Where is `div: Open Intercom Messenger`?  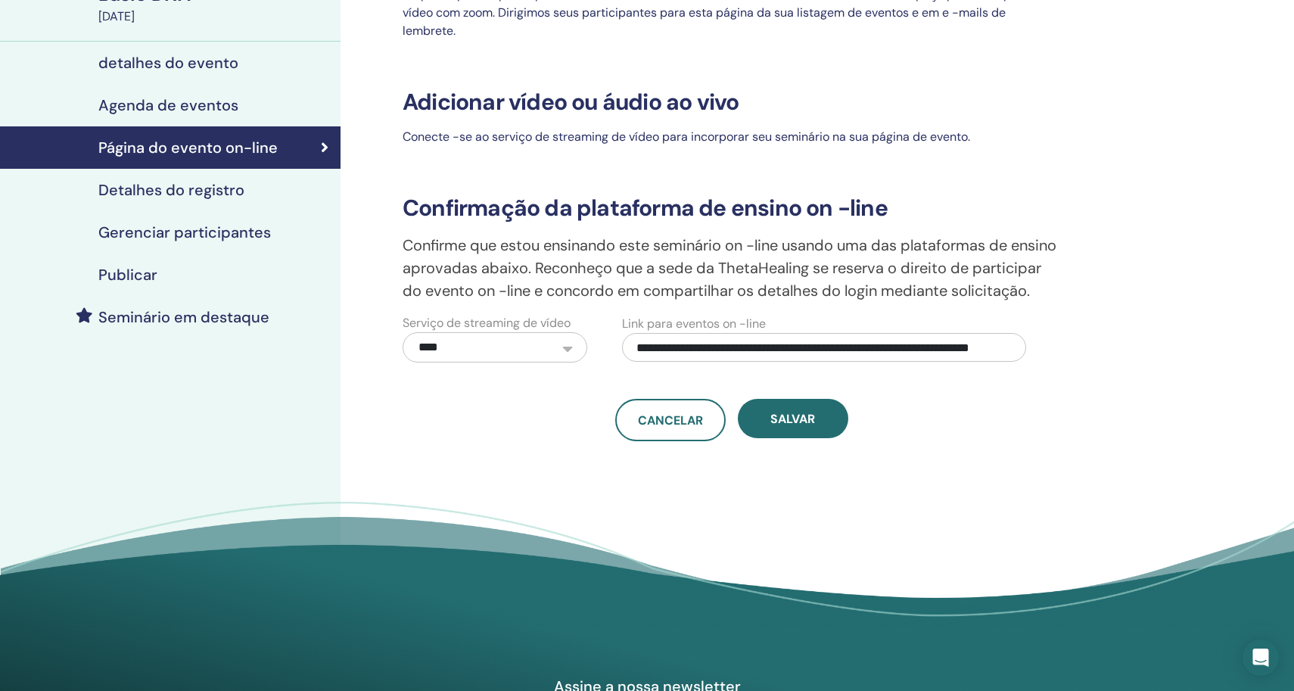
div: Open Intercom Messenger is located at coordinates (1261, 658).